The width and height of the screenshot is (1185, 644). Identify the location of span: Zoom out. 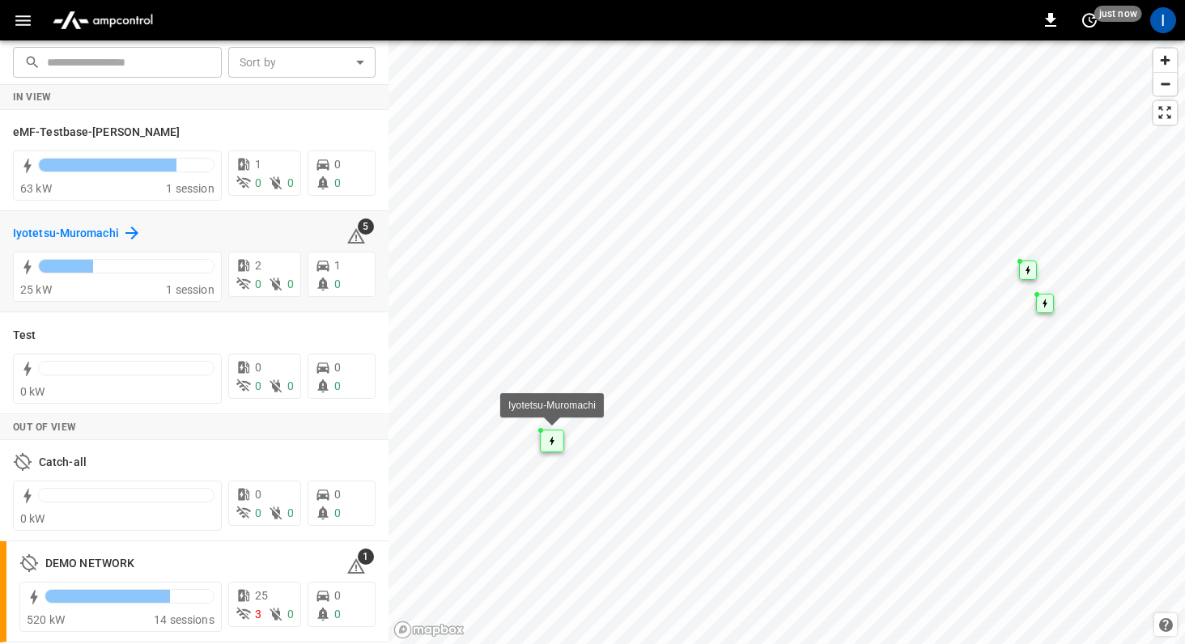
(1165, 84).